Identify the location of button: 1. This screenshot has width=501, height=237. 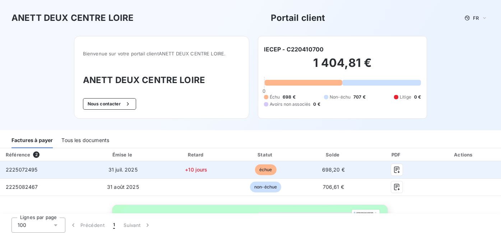
(114, 225).